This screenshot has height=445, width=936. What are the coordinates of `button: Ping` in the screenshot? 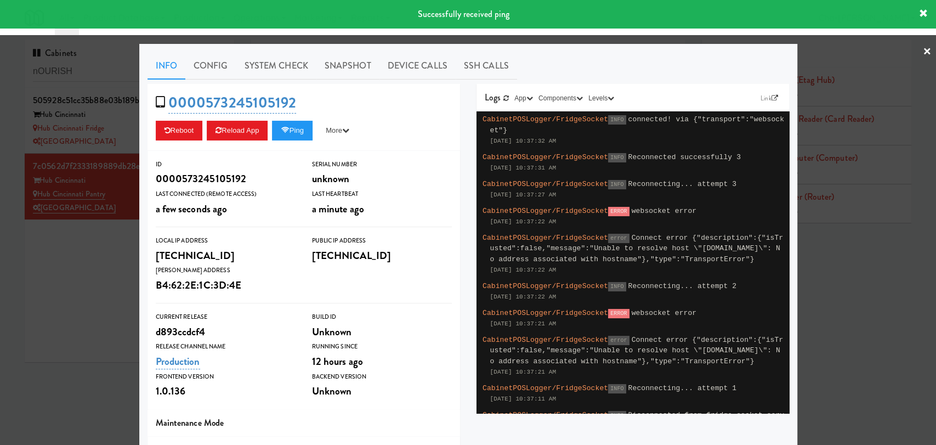 It's located at (292, 131).